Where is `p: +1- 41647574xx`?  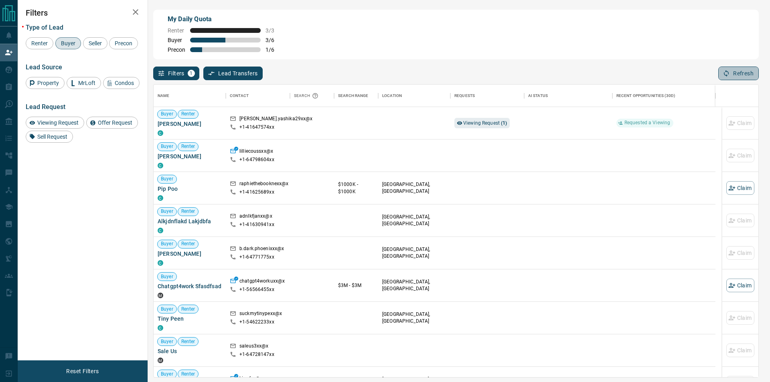 p: +1- 41647574xx is located at coordinates (257, 127).